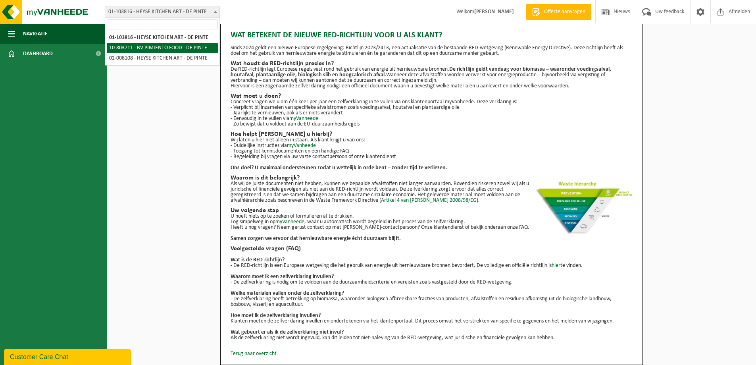 This screenshot has width=756, height=365. Describe the element at coordinates (431, 151) in the screenshot. I see `p: - Toegang tot kennisdocumenten en een handige FAQ` at that location.